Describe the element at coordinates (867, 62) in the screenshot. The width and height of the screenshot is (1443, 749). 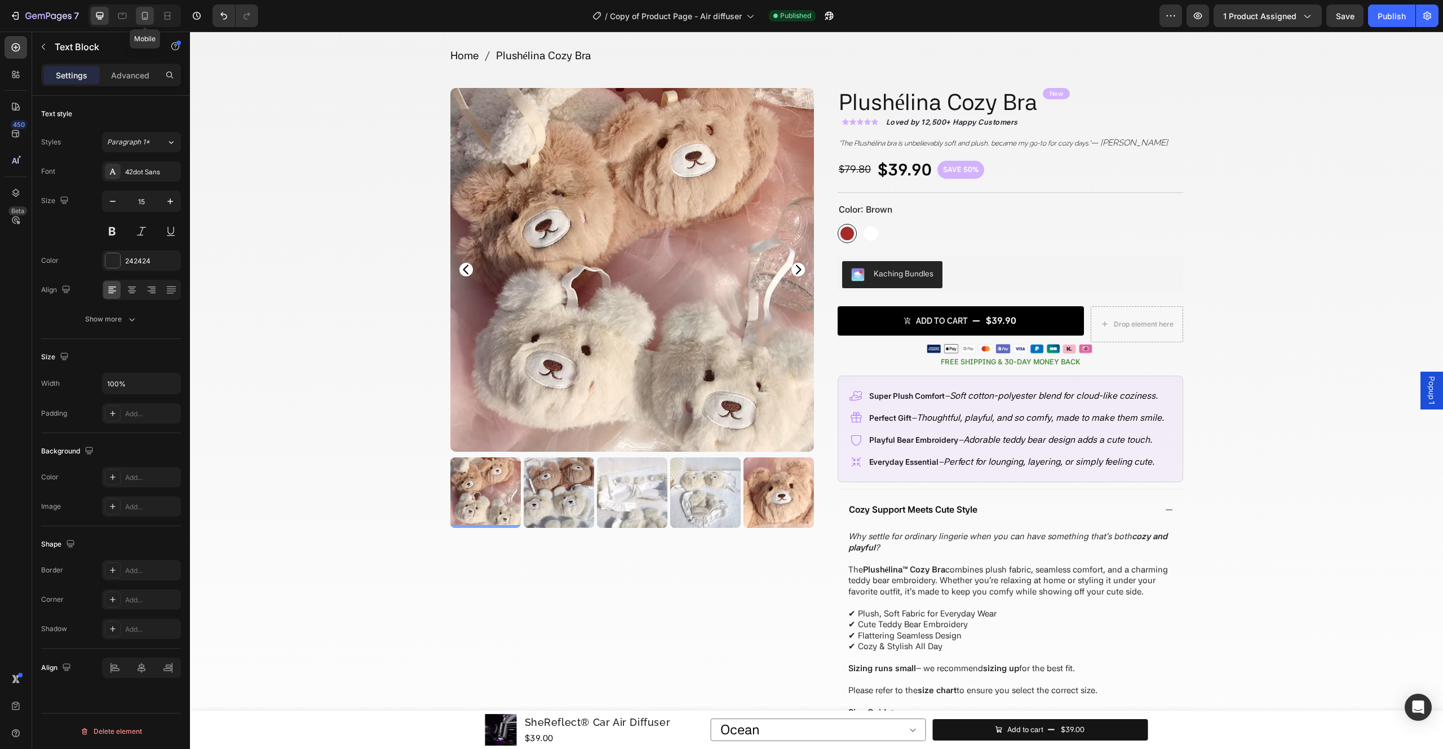
I see `button: <p>New</p>` at that location.